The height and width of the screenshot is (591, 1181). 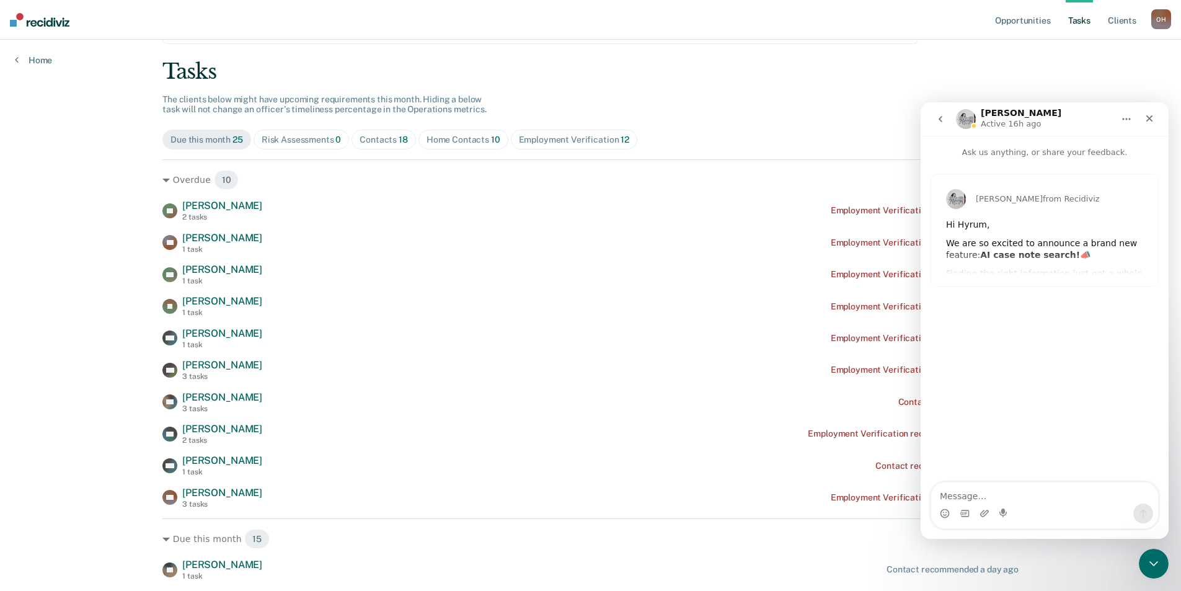 What do you see at coordinates (124, 147) in the screenshot?
I see `div: We are so excited to announce a brand new feature: 📣` at bounding box center [124, 147].